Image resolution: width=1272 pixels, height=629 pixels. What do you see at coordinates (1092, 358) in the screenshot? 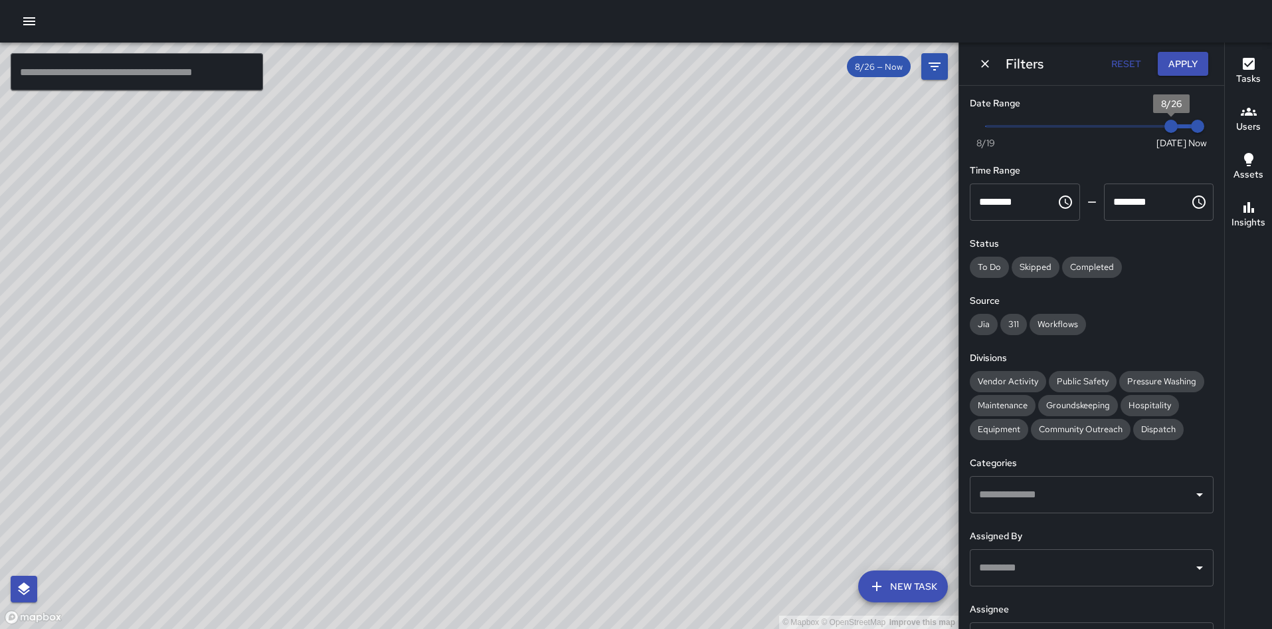
I see `h6: Divisions` at bounding box center [1092, 358].